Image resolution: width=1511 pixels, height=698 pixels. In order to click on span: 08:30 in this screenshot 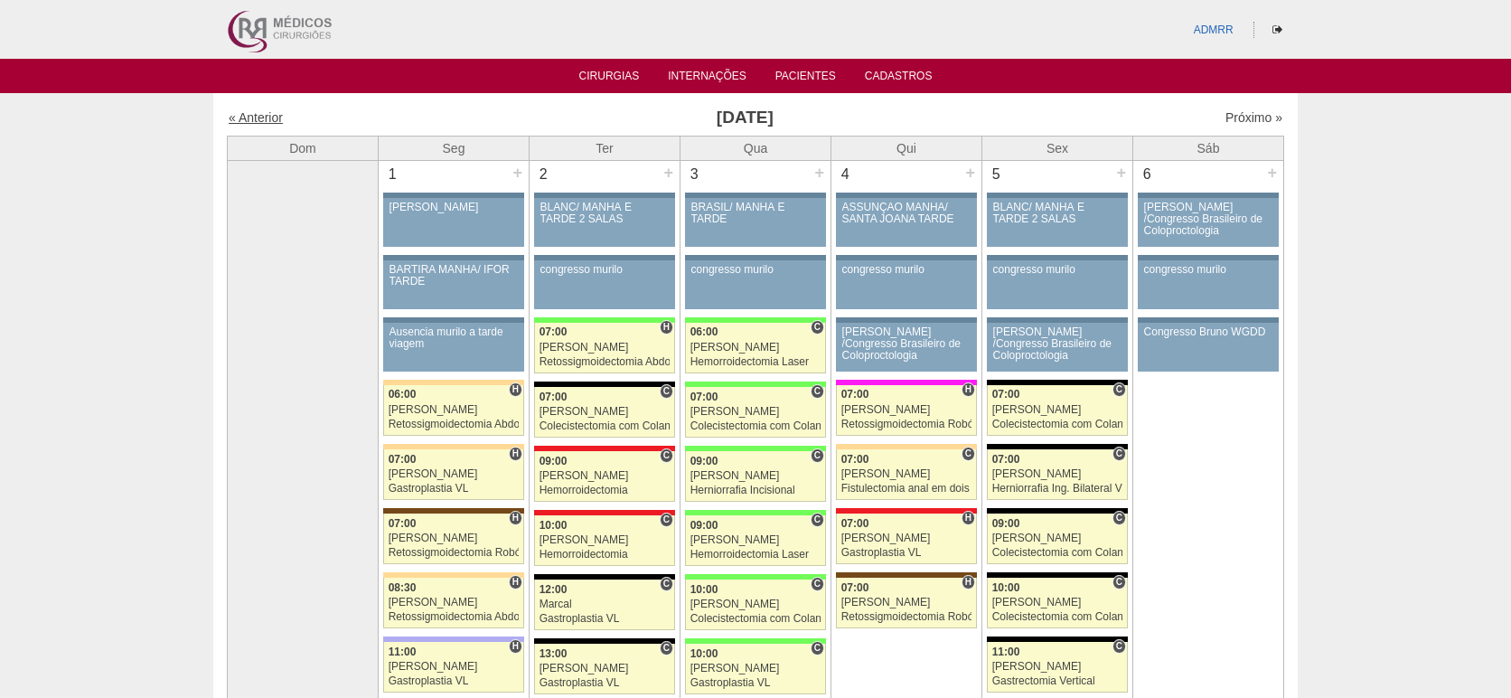, I will do `click(402, 587)`.